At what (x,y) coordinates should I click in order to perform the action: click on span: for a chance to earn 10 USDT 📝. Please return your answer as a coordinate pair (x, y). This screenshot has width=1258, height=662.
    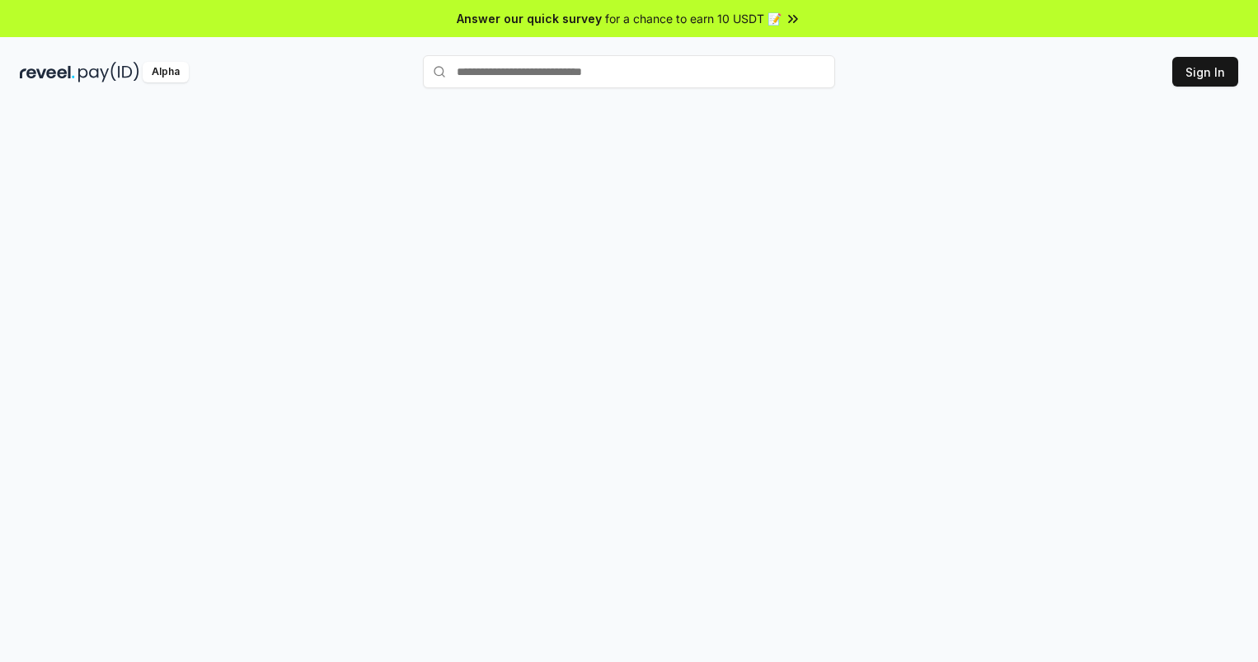
    Looking at the image, I should click on (694, 18).